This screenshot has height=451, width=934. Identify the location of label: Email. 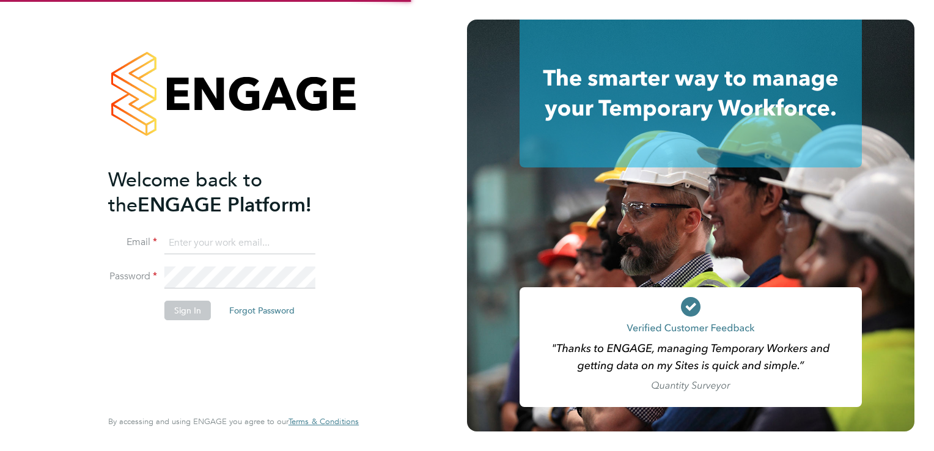
(133, 242).